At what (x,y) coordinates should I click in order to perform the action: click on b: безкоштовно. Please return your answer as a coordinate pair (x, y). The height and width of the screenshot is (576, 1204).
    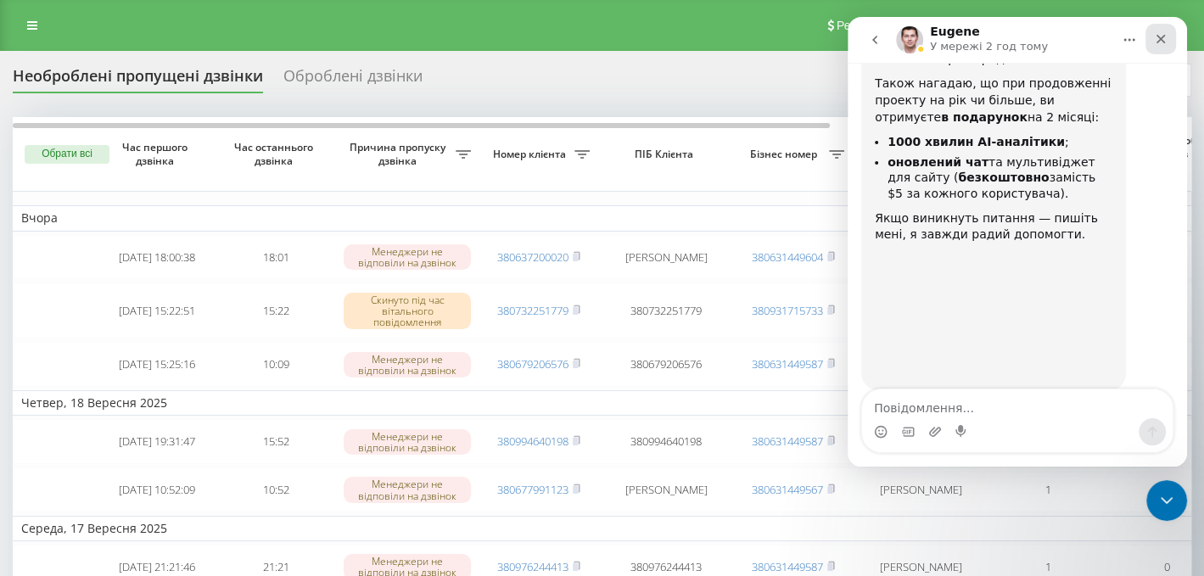
    Looking at the image, I should click on (155, 160).